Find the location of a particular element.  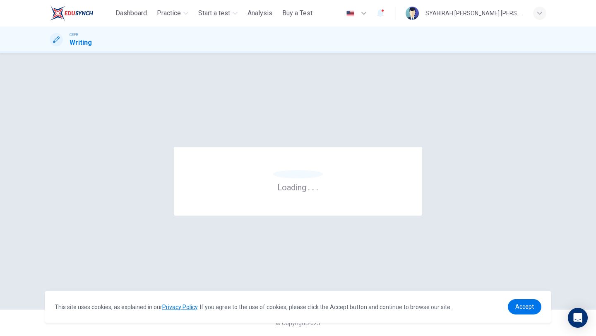

img: ELTC logo is located at coordinates (71, 13).